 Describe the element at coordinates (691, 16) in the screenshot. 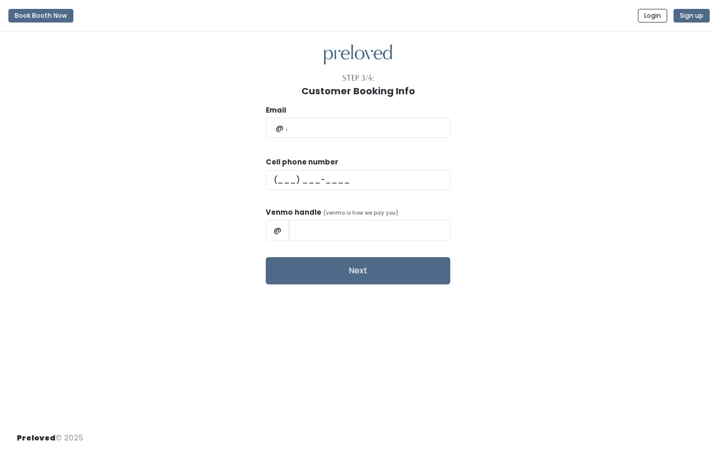

I see `button: Sign up` at that location.